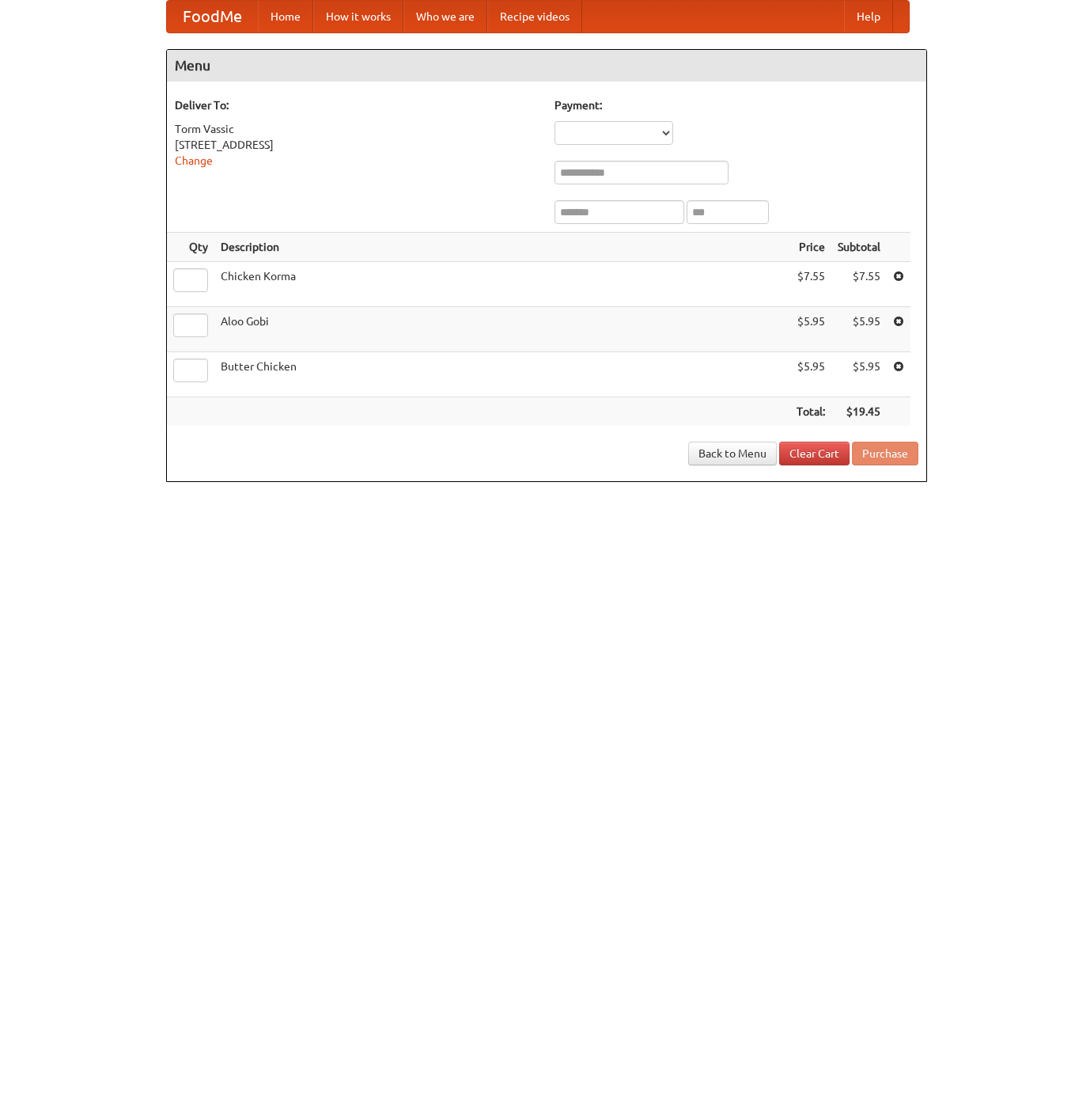 The height and width of the screenshot is (1120, 1075). Describe the element at coordinates (535, 17) in the screenshot. I see `a: Recipe videos` at that location.